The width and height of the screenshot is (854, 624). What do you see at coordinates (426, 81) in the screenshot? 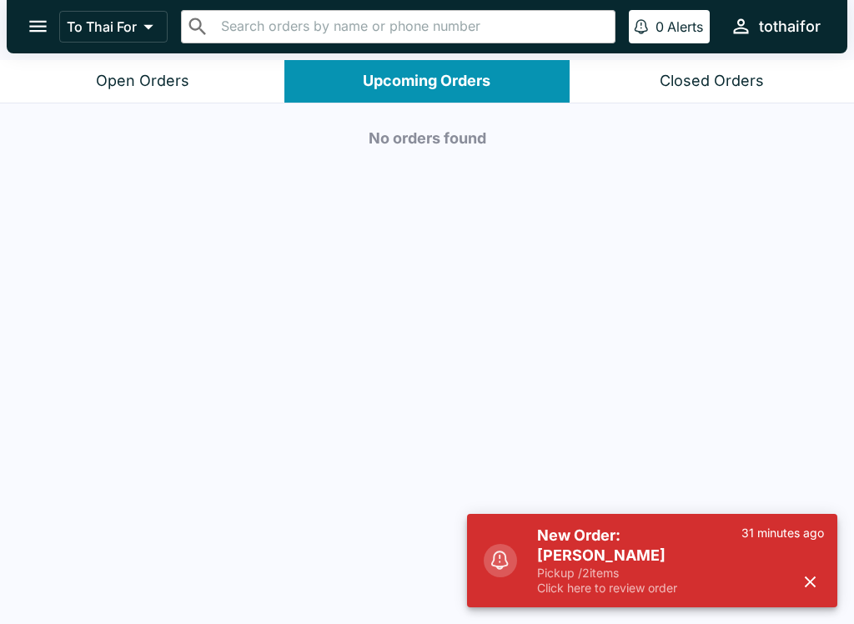
I see `div: Upcoming Orders` at bounding box center [426, 81].